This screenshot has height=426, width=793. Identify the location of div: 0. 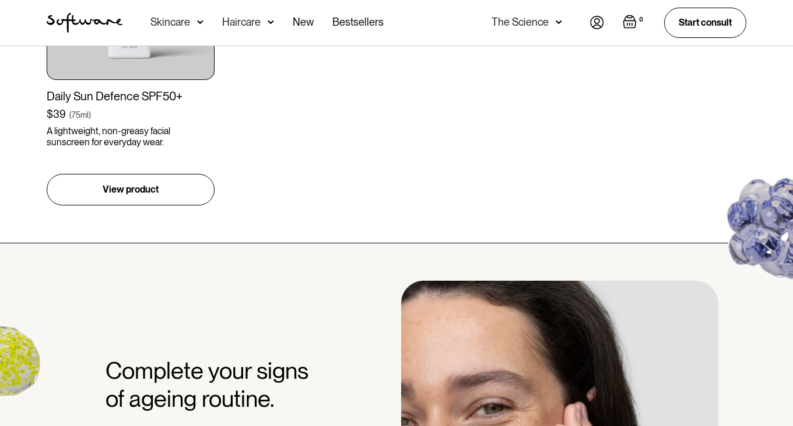
(641, 20).